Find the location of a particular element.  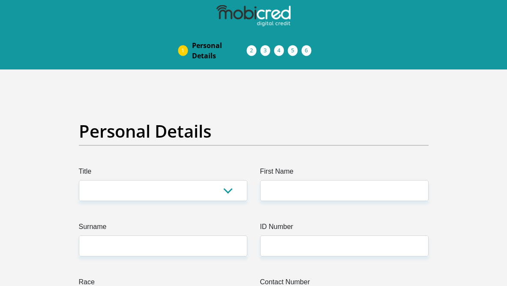

input: Surname is located at coordinates (163, 246).